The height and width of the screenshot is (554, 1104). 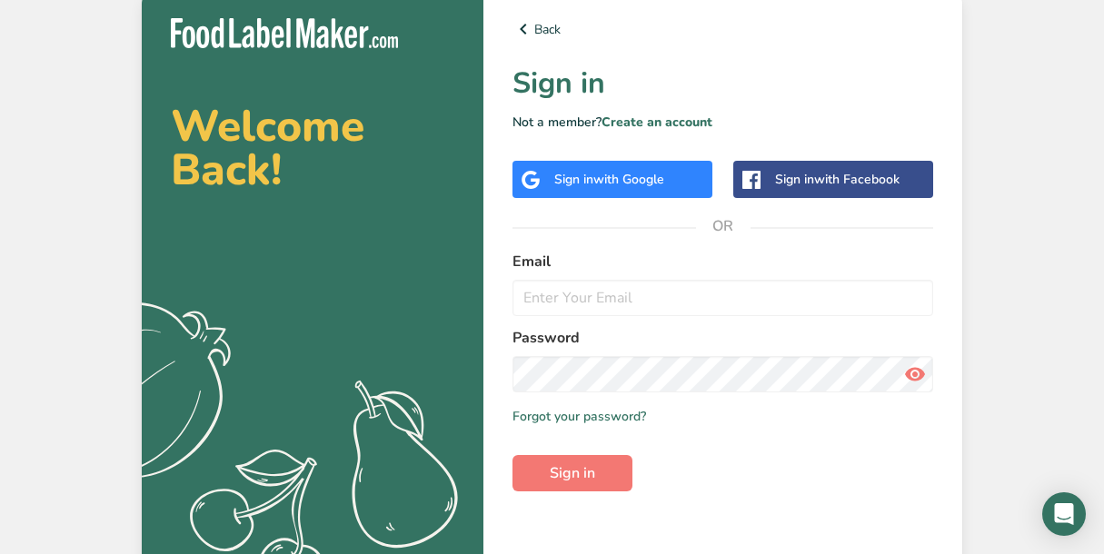 I want to click on h2: Welcome Back!, so click(x=313, y=148).